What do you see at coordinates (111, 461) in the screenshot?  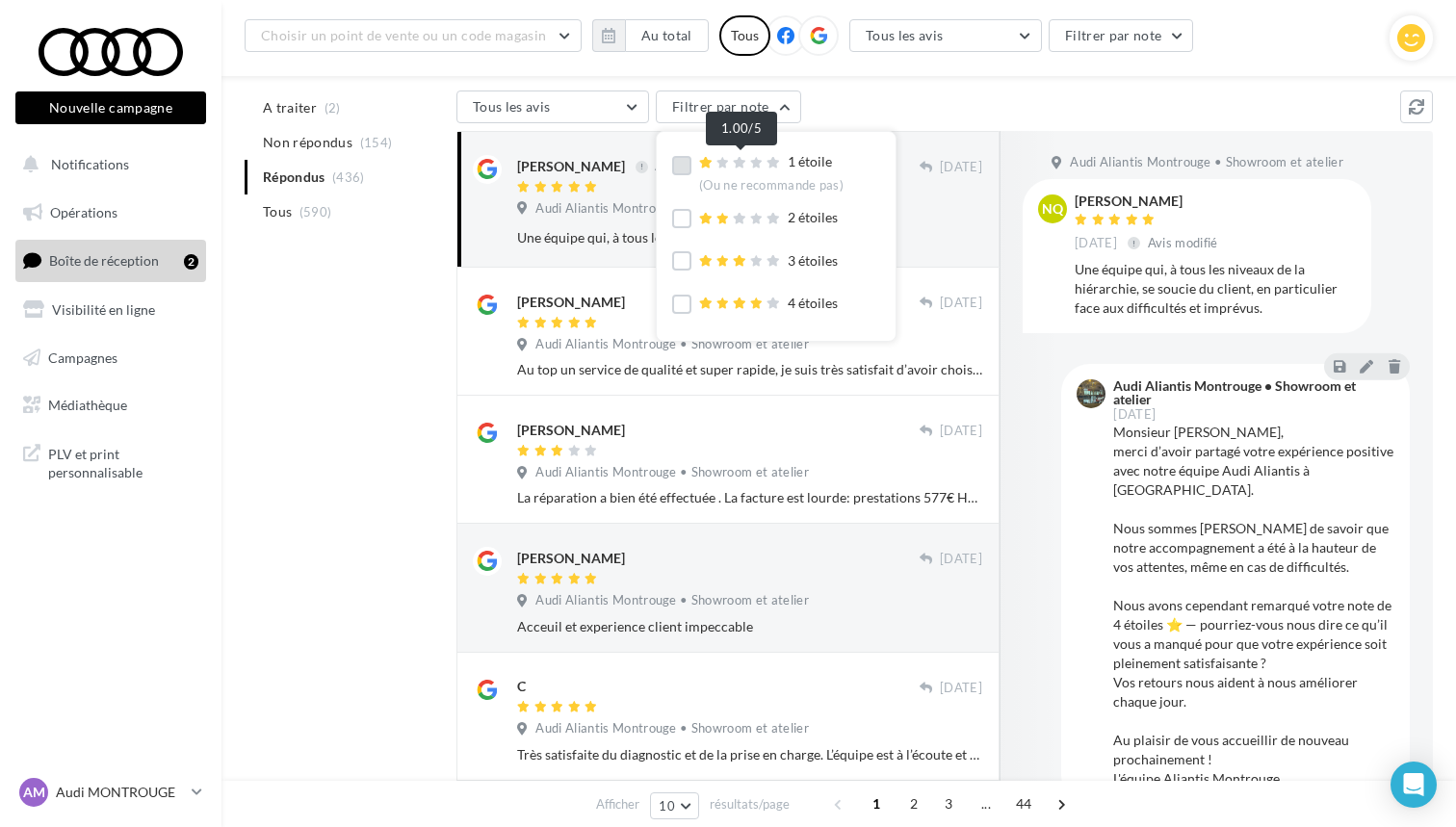 I see `a: PLV et print personnalisable` at bounding box center [111, 461].